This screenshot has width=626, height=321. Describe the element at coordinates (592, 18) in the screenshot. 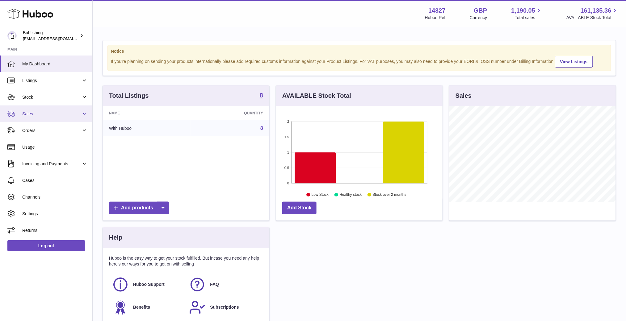

I see `span: AVAILABLE Stock Total` at that location.